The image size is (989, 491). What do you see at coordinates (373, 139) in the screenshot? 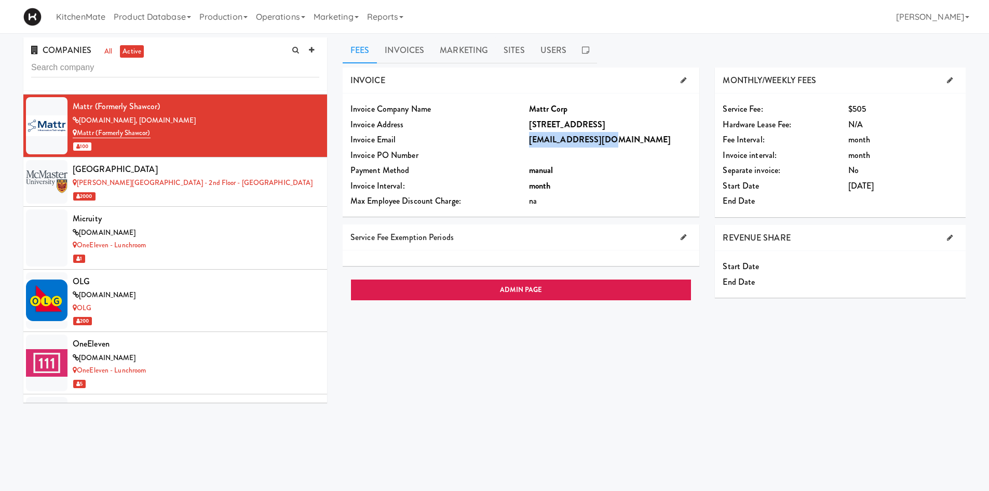
I see `span: Invoice Email` at bounding box center [373, 139].